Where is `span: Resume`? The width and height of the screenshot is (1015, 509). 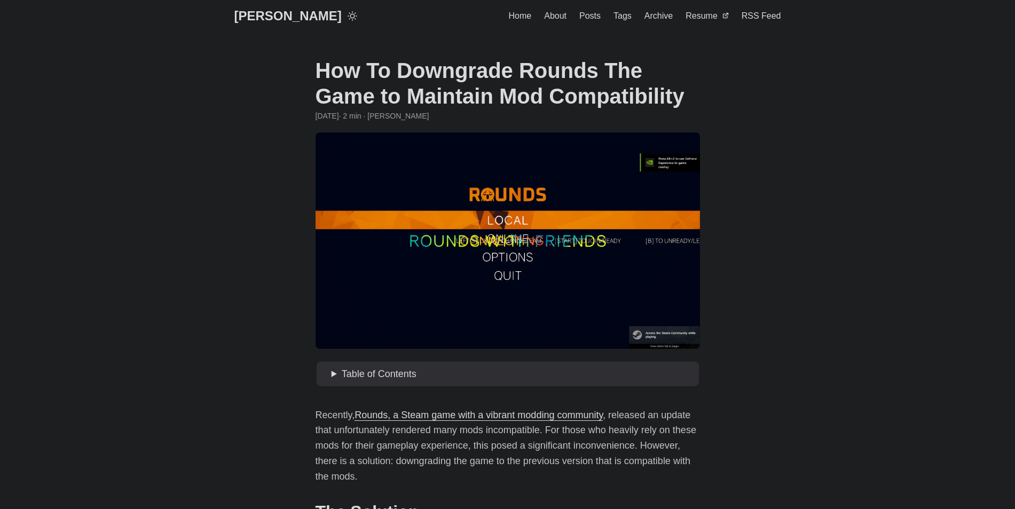
span: Resume is located at coordinates (701, 15).